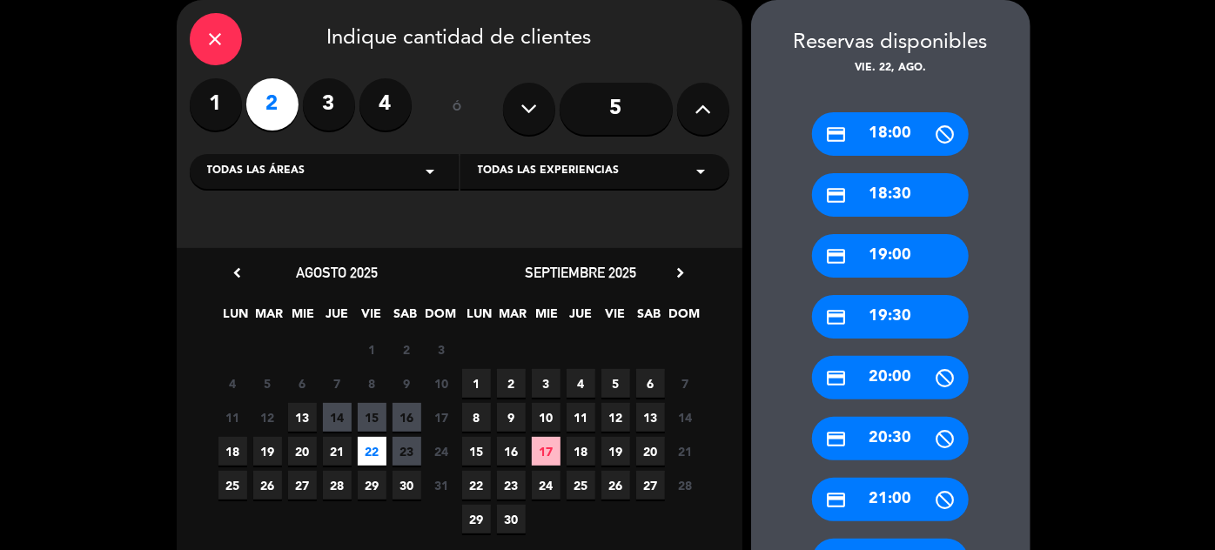 This screenshot has height=550, width=1215. What do you see at coordinates (891, 43) in the screenshot?
I see `div: Reservas disponibles` at bounding box center [891, 43].